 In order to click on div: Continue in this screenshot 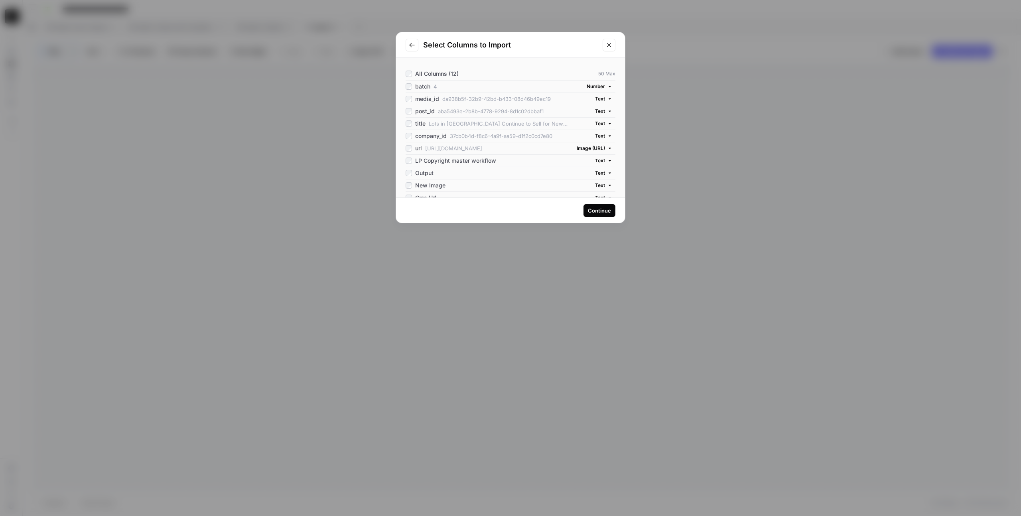, I will do `click(599, 211)`.